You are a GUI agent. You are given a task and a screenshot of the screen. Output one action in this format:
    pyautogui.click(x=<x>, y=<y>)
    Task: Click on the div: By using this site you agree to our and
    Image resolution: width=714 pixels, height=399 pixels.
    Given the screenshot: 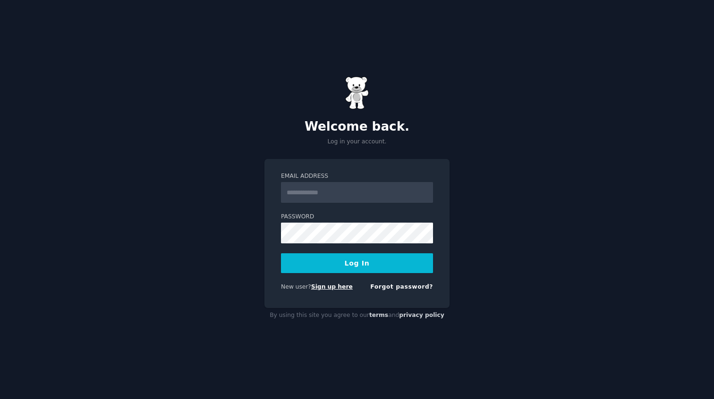 What is the action you would take?
    pyautogui.click(x=357, y=316)
    